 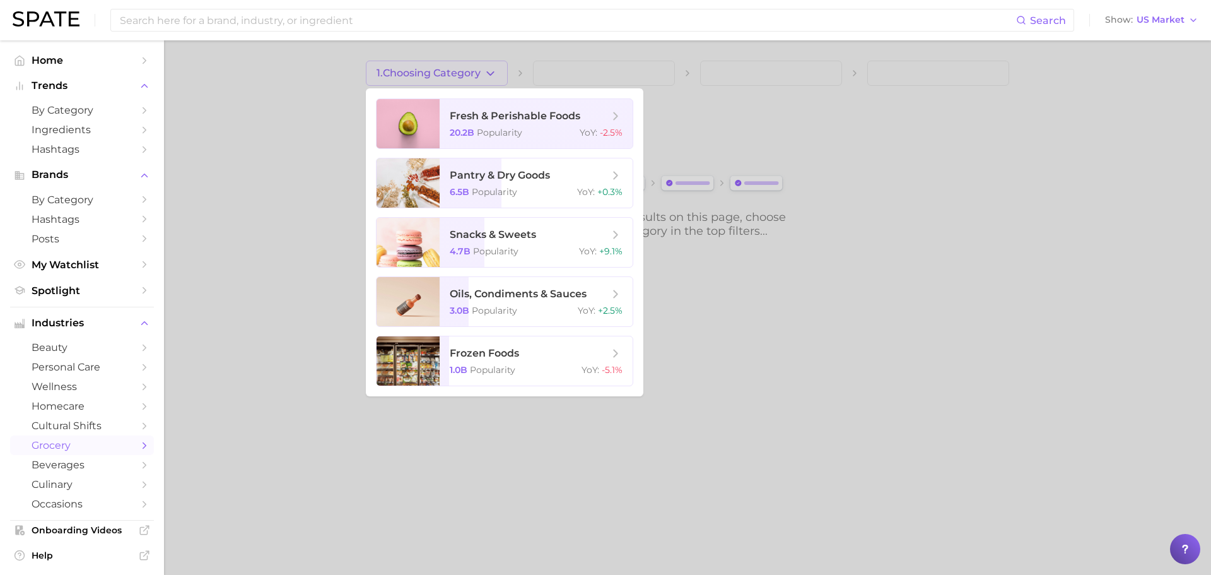 I want to click on span: beauty, so click(x=82, y=347).